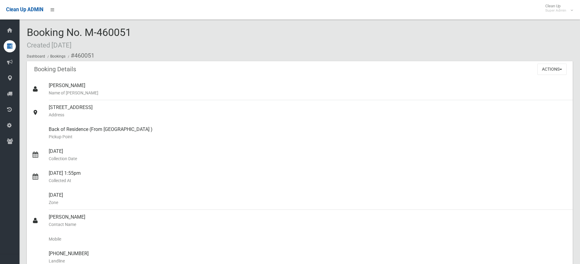 Image resolution: width=580 pixels, height=264 pixels. What do you see at coordinates (58, 56) in the screenshot?
I see `a: Bookings` at bounding box center [58, 56].